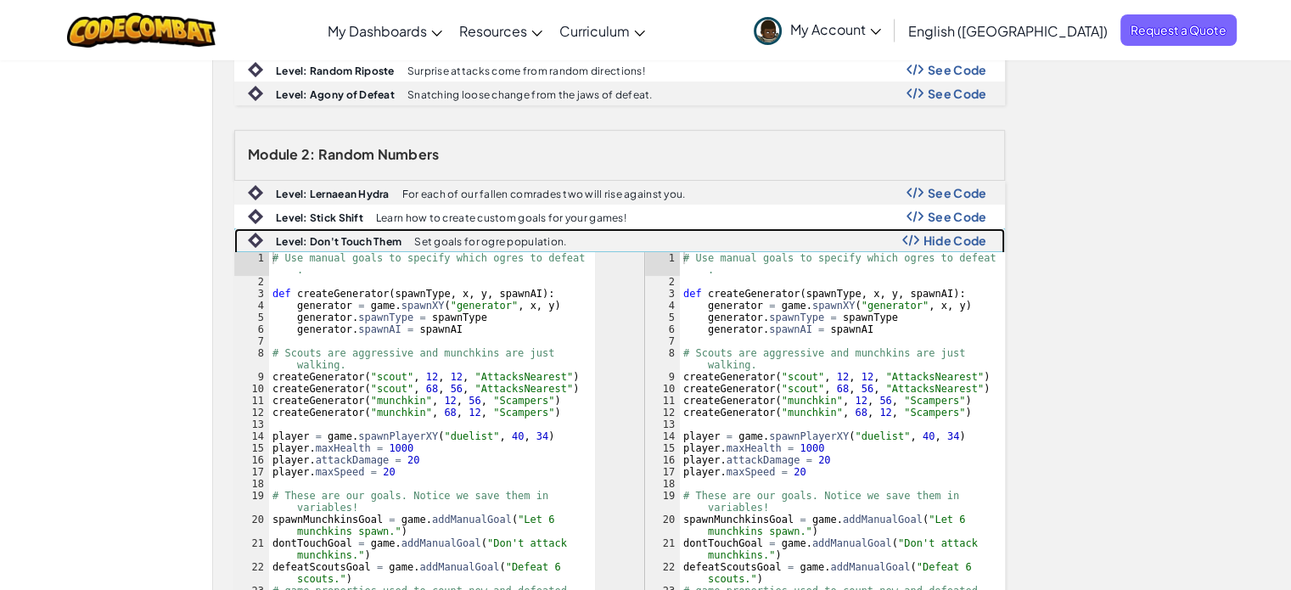 The width and height of the screenshot is (1291, 590). What do you see at coordinates (602, 31) in the screenshot?
I see `a: Curriculum` at bounding box center [602, 31].